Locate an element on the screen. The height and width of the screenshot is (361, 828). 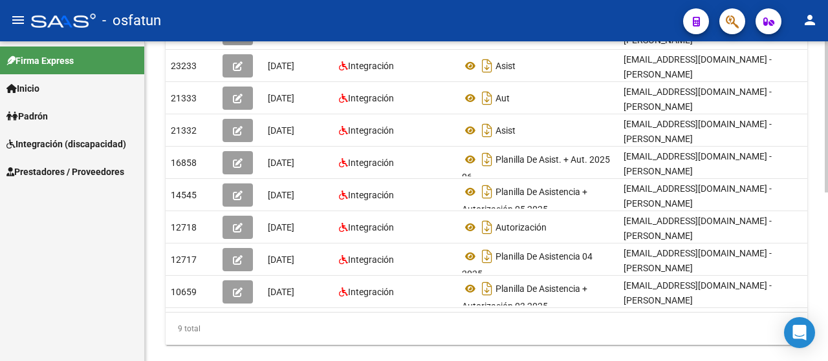
span: 23233 is located at coordinates (184, 66).